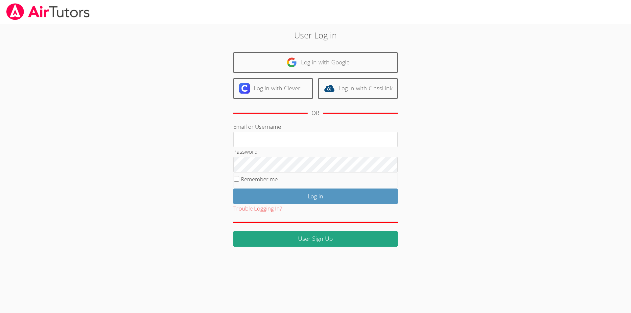 Image resolution: width=631 pixels, height=313 pixels. What do you see at coordinates (316, 35) in the screenshot?
I see `h2: User Log in` at bounding box center [316, 35].